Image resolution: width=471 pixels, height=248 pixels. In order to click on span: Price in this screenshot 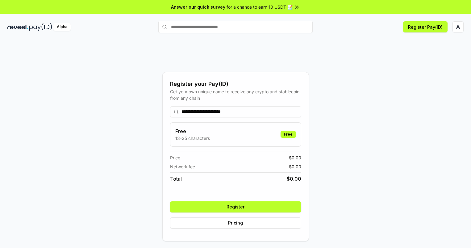, I will do `click(175, 158)`.